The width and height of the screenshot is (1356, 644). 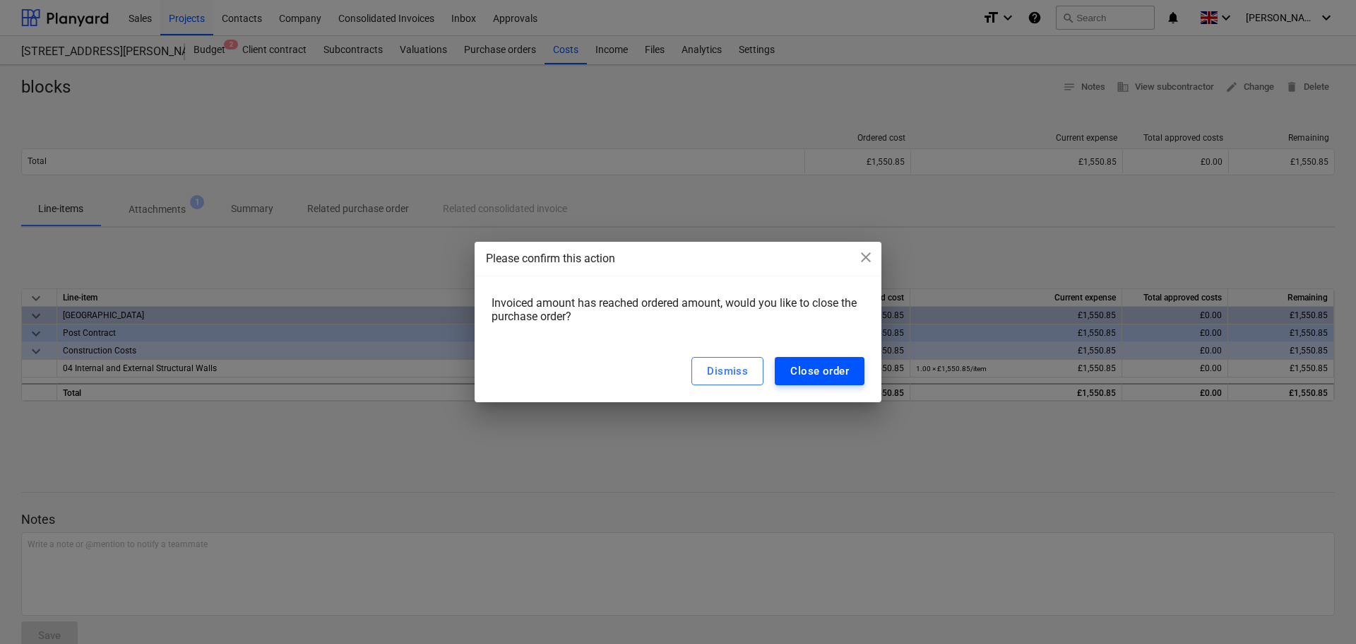 What do you see at coordinates (866, 257) in the screenshot?
I see `span: close` at bounding box center [866, 257].